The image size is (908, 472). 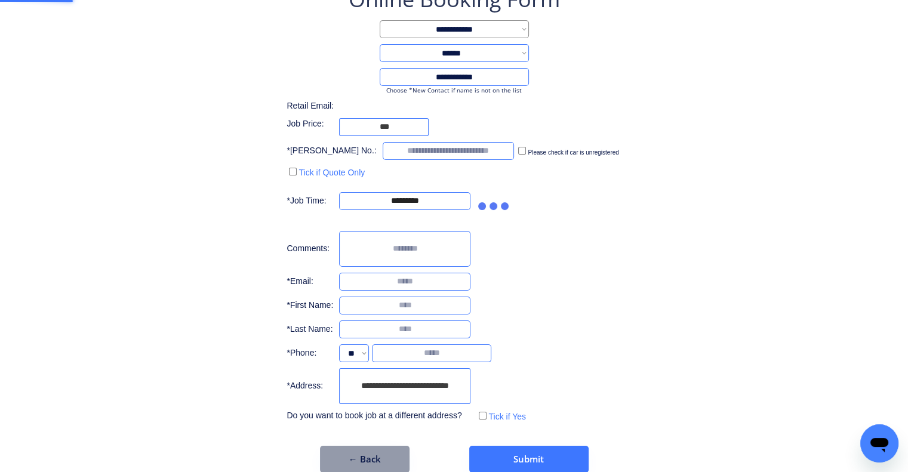 I want to click on div: *Address:, so click(x=310, y=386).